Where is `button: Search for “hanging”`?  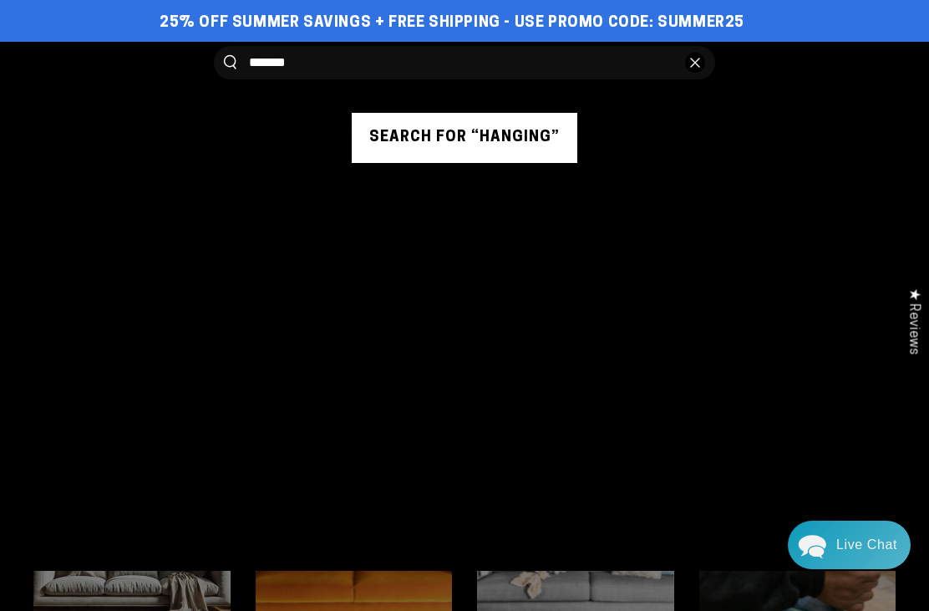
button: Search for “hanging” is located at coordinates (465, 138).